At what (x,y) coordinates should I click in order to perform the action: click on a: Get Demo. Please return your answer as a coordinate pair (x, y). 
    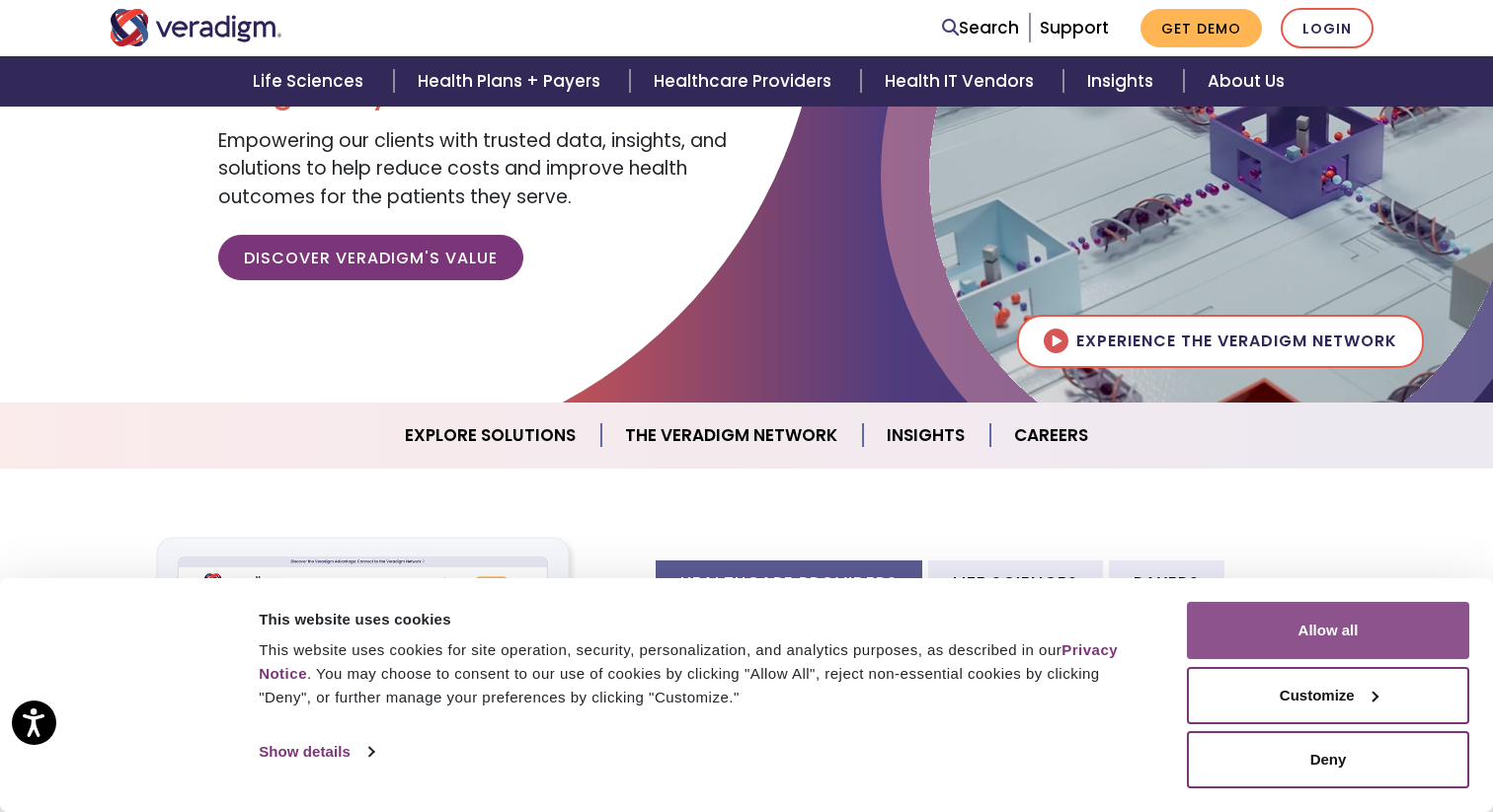
    Looking at the image, I should click on (1201, 28).